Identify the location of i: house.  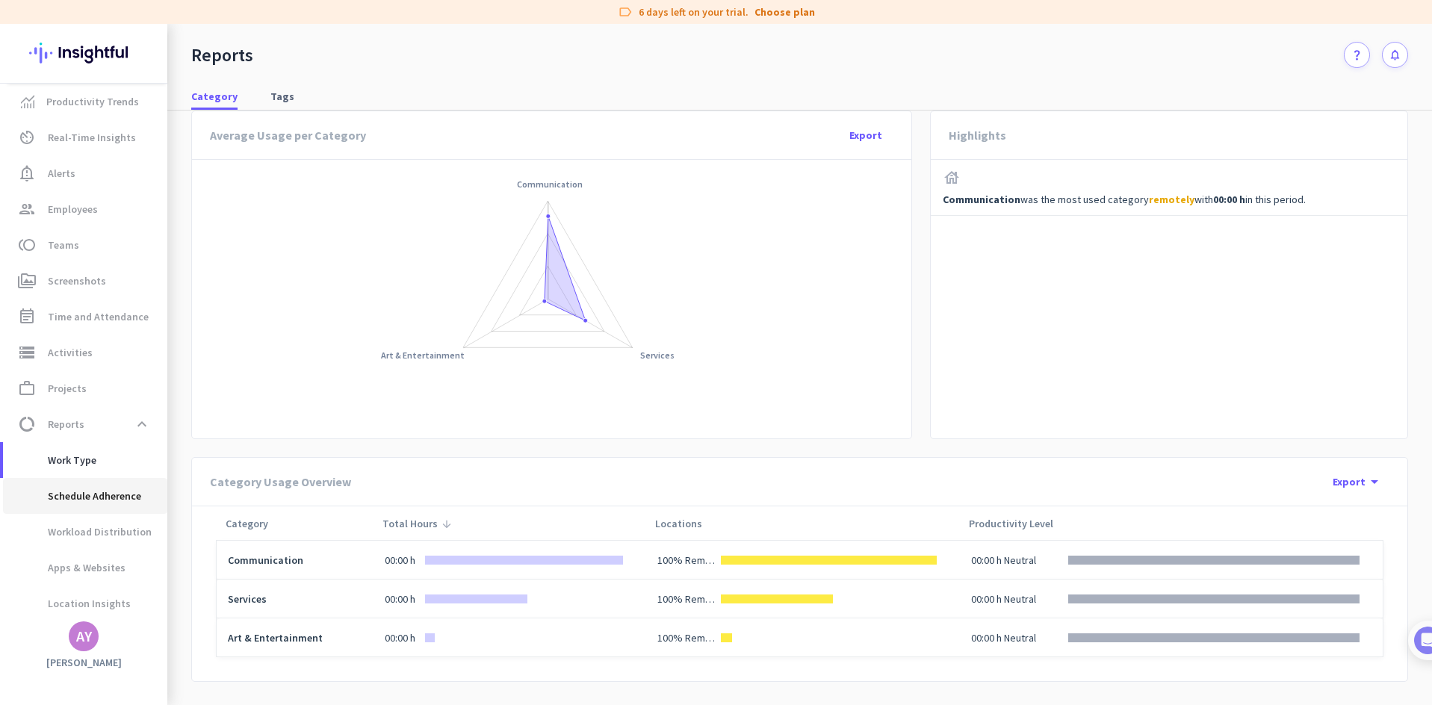
(1169, 178).